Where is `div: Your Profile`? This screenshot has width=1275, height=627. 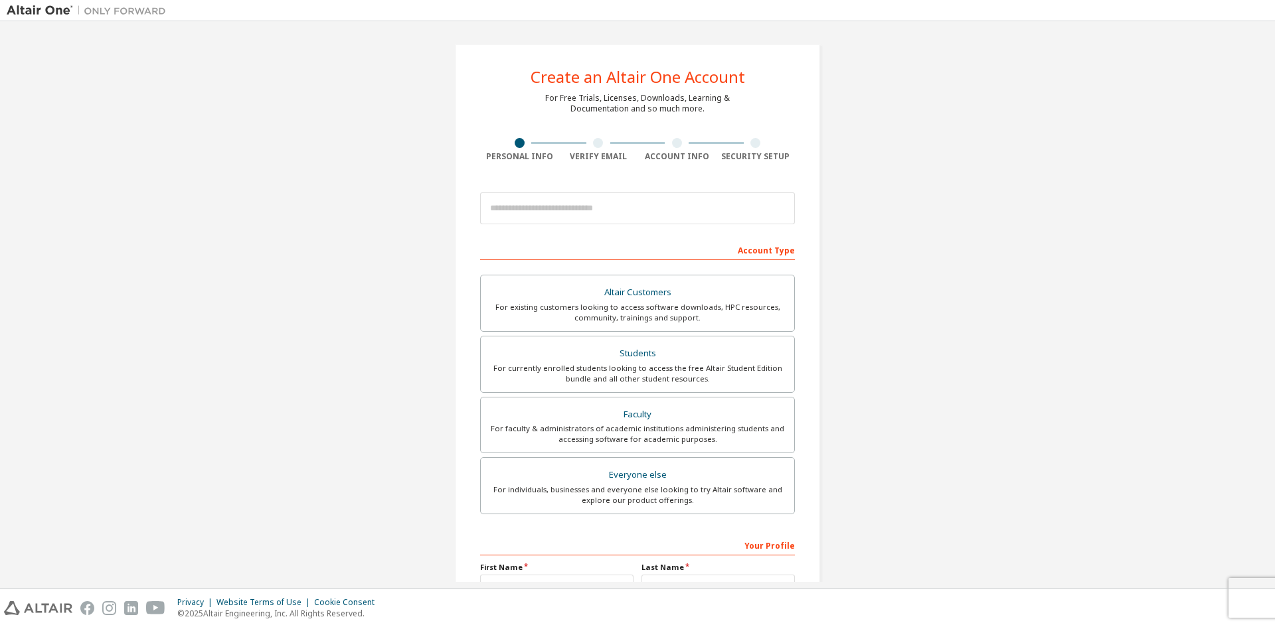 div: Your Profile is located at coordinates (637, 545).